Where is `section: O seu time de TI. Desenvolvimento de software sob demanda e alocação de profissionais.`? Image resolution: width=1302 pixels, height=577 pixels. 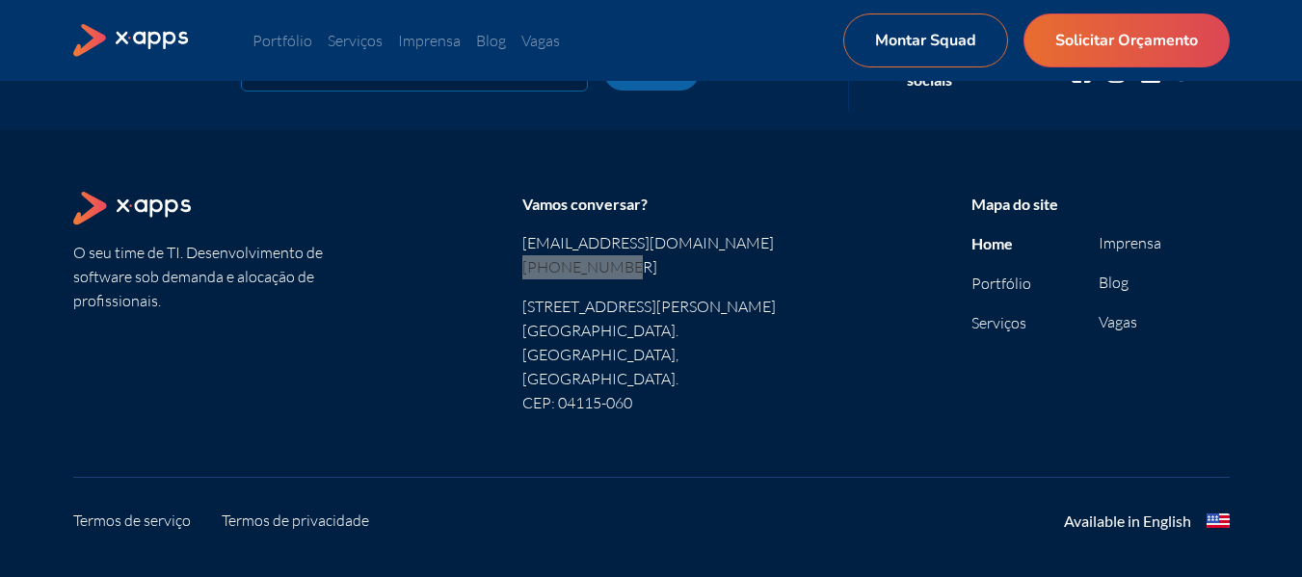 section: O seu time de TI. Desenvolvimento de software sob demanda e alocação de profissionais. is located at coordinates (202, 304).